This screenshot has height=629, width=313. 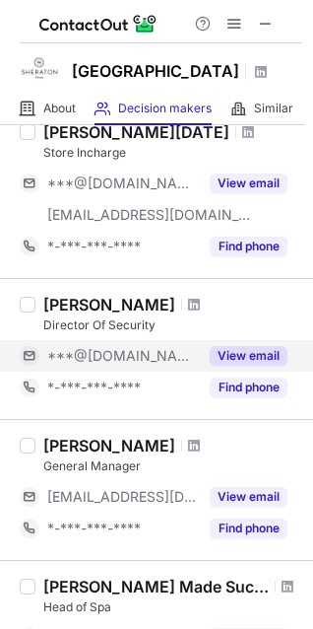 I want to click on div: Store Incharge, so click(x=173, y=153).